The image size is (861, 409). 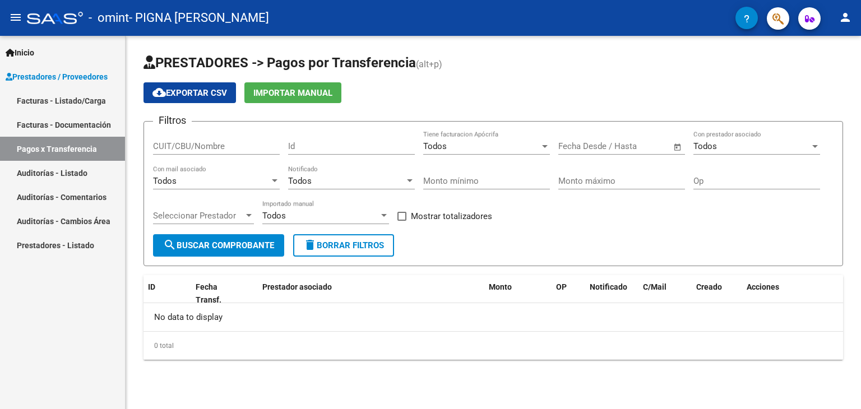 I want to click on datatable-header-cell: Creado, so click(x=717, y=294).